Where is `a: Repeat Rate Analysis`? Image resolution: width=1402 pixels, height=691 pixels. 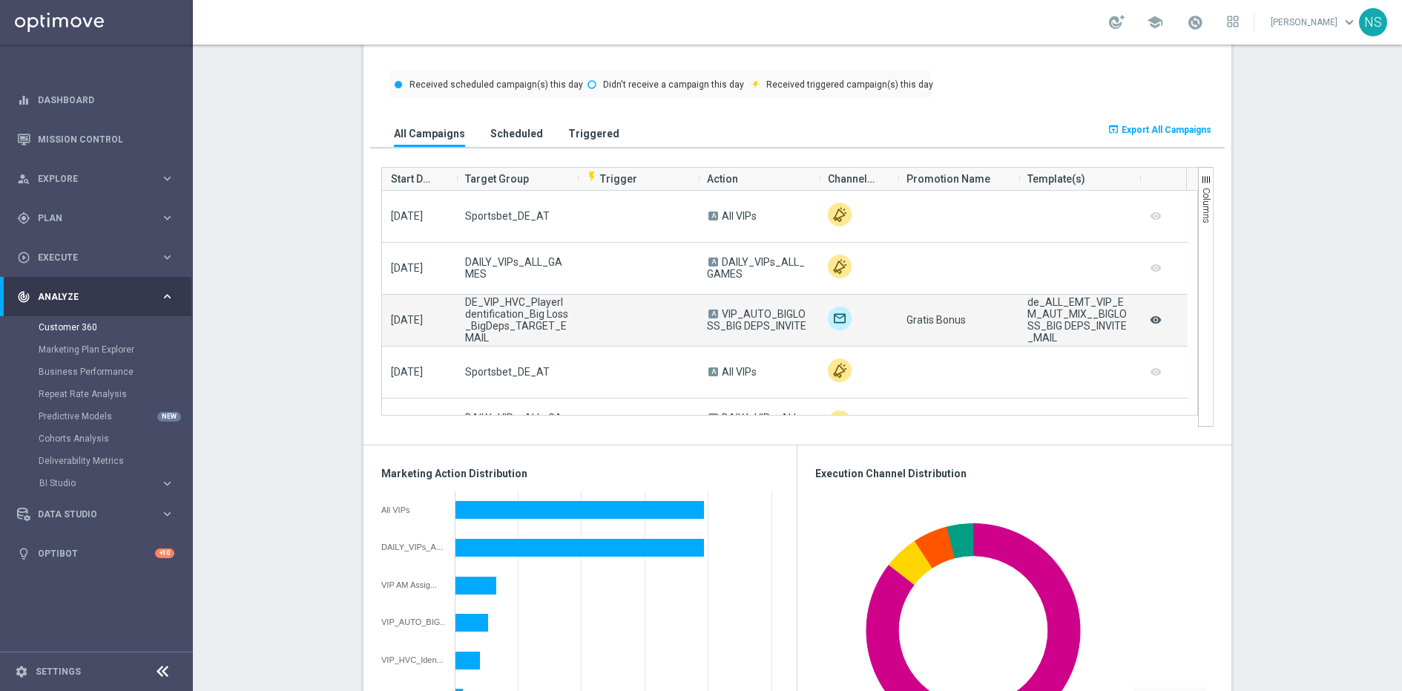 a: Repeat Rate Analysis is located at coordinates (96, 394).